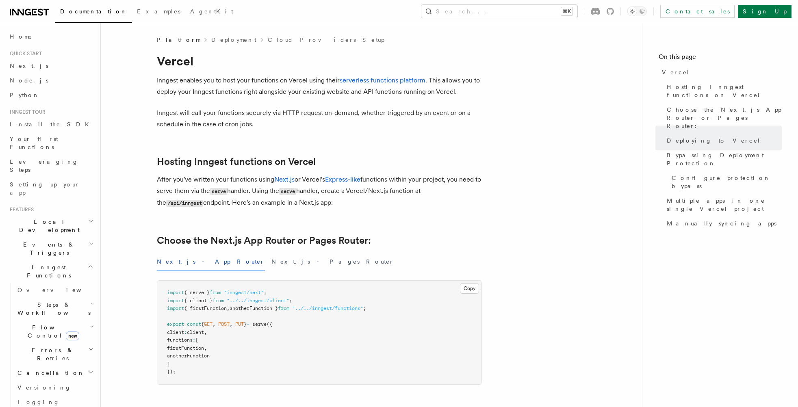  I want to click on span: { serve }, so click(197, 292).